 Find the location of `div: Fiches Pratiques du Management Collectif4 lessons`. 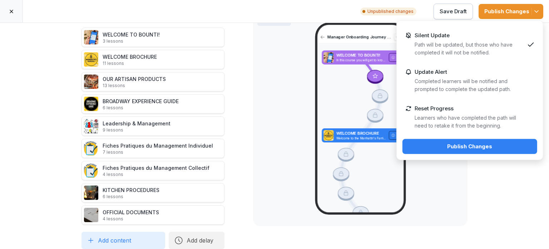

div: Fiches Pratiques du Management Collectif4 lessons is located at coordinates (153, 170).